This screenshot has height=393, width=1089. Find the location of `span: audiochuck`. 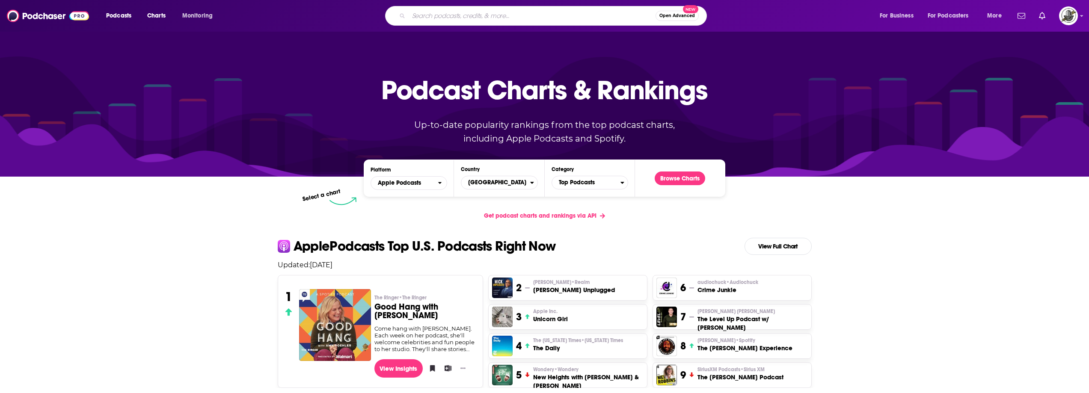

span: audiochuck is located at coordinates (728, 283).